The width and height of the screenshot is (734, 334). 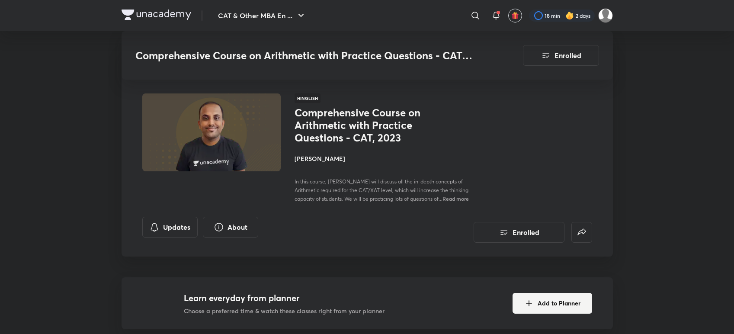 I want to click on img: streak, so click(x=569, y=16).